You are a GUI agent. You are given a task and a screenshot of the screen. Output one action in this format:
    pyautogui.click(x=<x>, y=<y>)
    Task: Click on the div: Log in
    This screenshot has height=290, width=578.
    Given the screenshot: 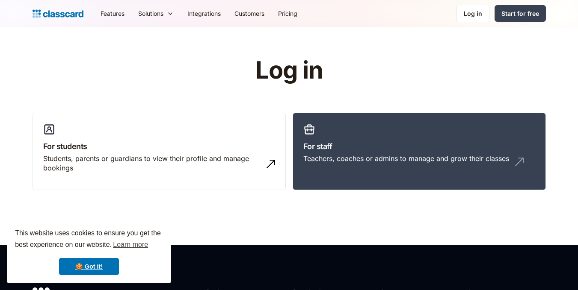 What is the action you would take?
    pyautogui.click(x=472, y=13)
    